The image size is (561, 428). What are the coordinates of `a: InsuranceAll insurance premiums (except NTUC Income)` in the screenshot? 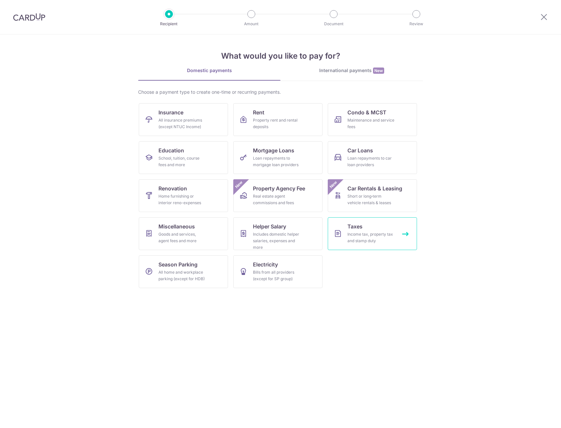 It's located at (183, 120).